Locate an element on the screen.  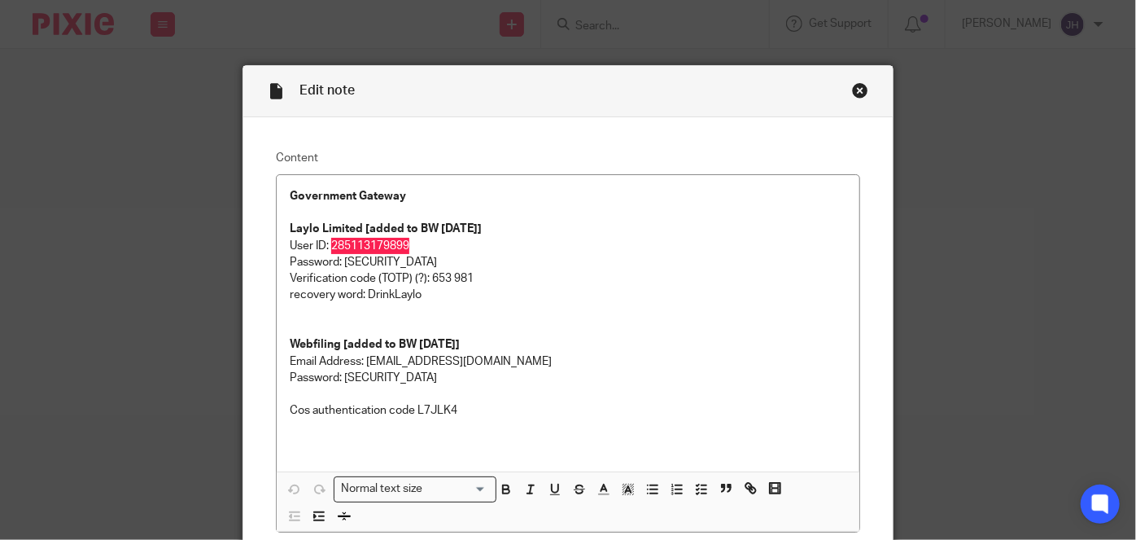
span: Edit note is located at coordinates (327, 90).